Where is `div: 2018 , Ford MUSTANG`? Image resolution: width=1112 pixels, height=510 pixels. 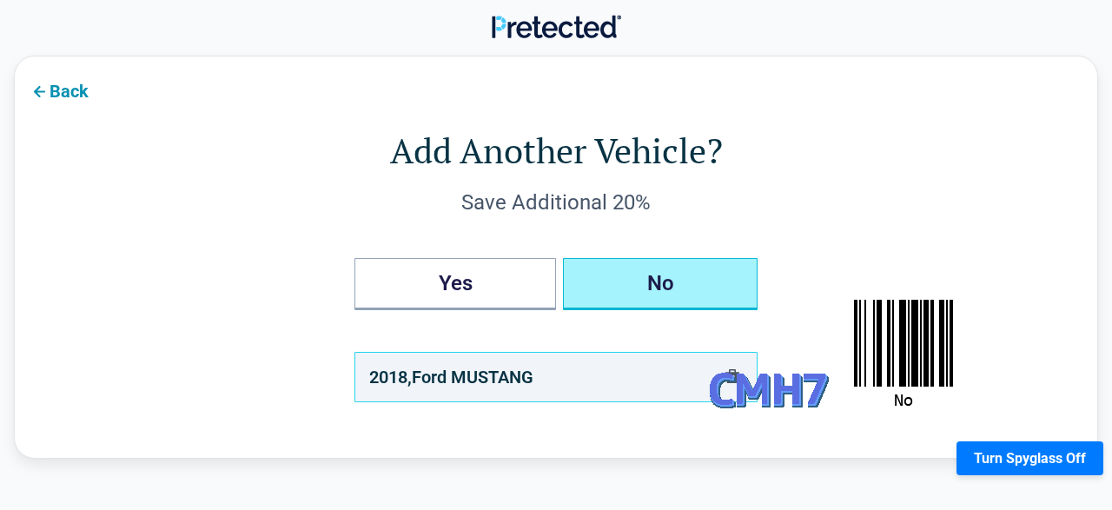 div: 2018 , Ford MUSTANG is located at coordinates (451, 377).